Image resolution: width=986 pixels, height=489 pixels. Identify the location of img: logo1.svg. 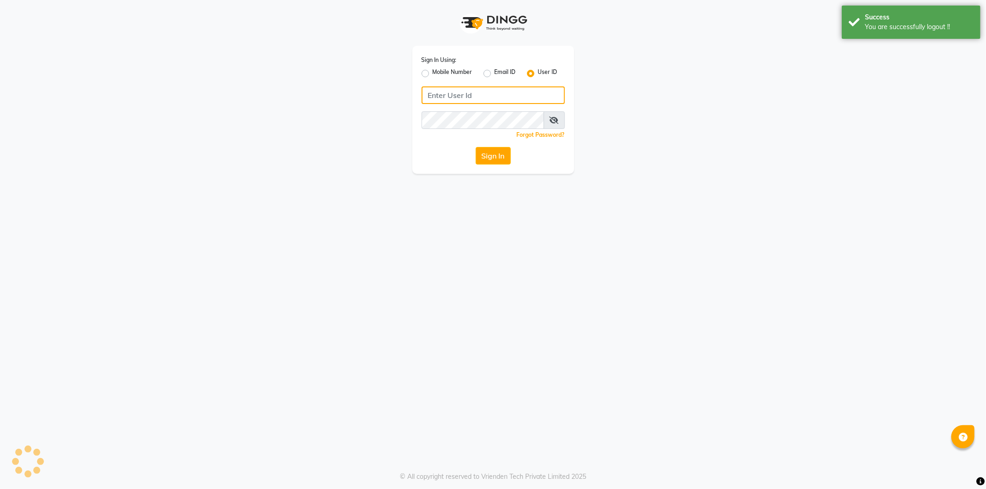
(493, 23).